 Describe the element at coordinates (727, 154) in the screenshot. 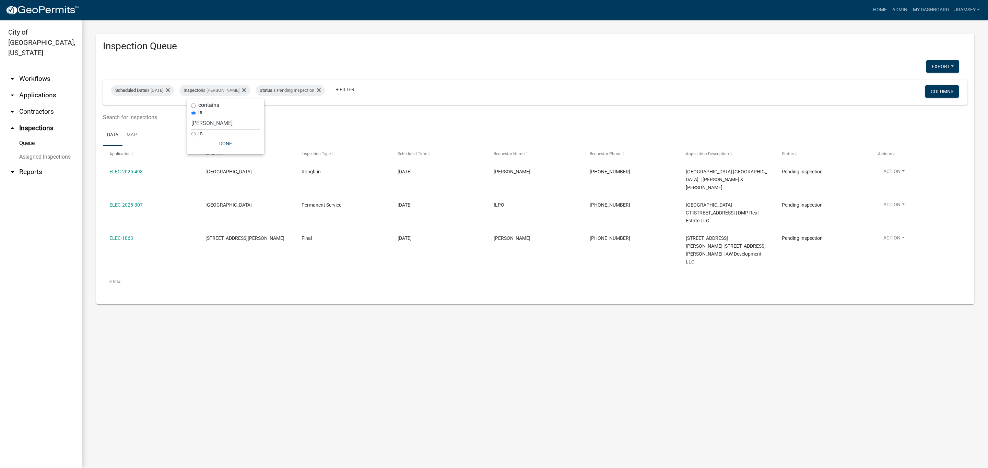

I see `datatable-header-cell: Application Description` at that location.